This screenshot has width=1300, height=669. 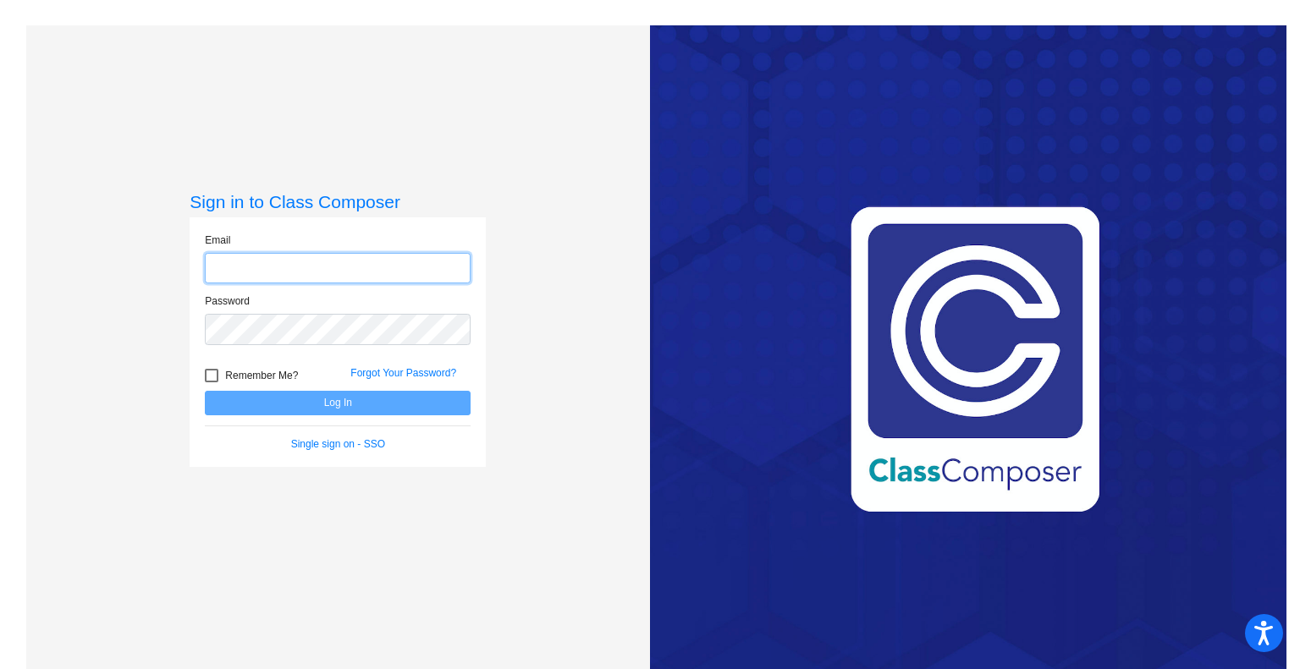 I want to click on h3: Sign in to Class Composer, so click(x=338, y=201).